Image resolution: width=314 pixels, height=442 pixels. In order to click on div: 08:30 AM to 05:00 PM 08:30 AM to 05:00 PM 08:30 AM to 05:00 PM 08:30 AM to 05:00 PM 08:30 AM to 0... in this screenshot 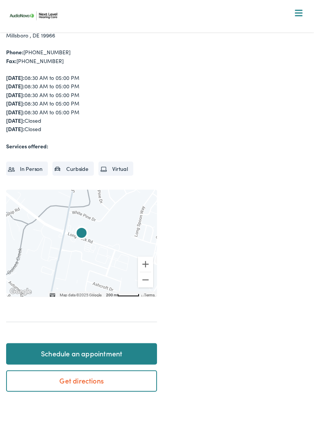, I will do `click(81, 103)`.